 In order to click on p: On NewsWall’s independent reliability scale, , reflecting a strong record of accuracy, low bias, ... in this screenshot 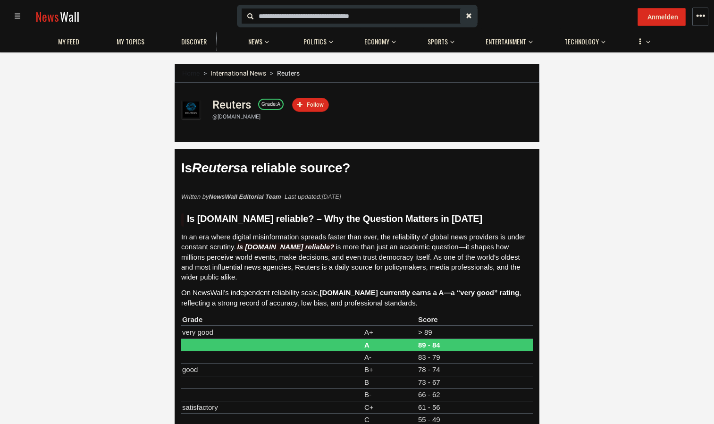, I will do `click(357, 298)`.